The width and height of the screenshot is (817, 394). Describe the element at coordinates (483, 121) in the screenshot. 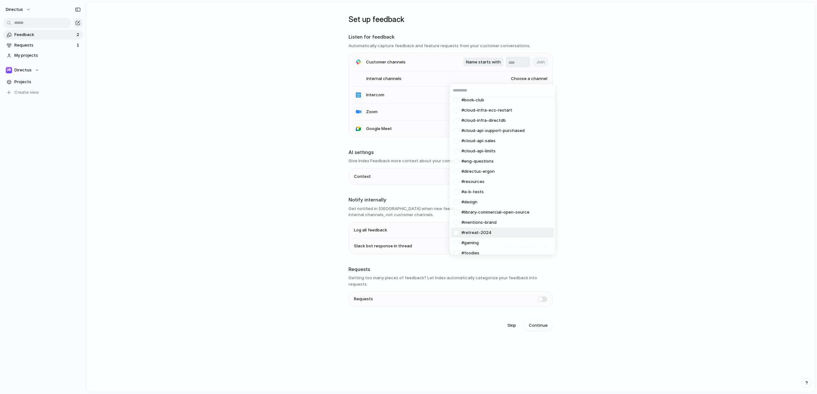

I see `span: #cloud-infra-directdb` at that location.